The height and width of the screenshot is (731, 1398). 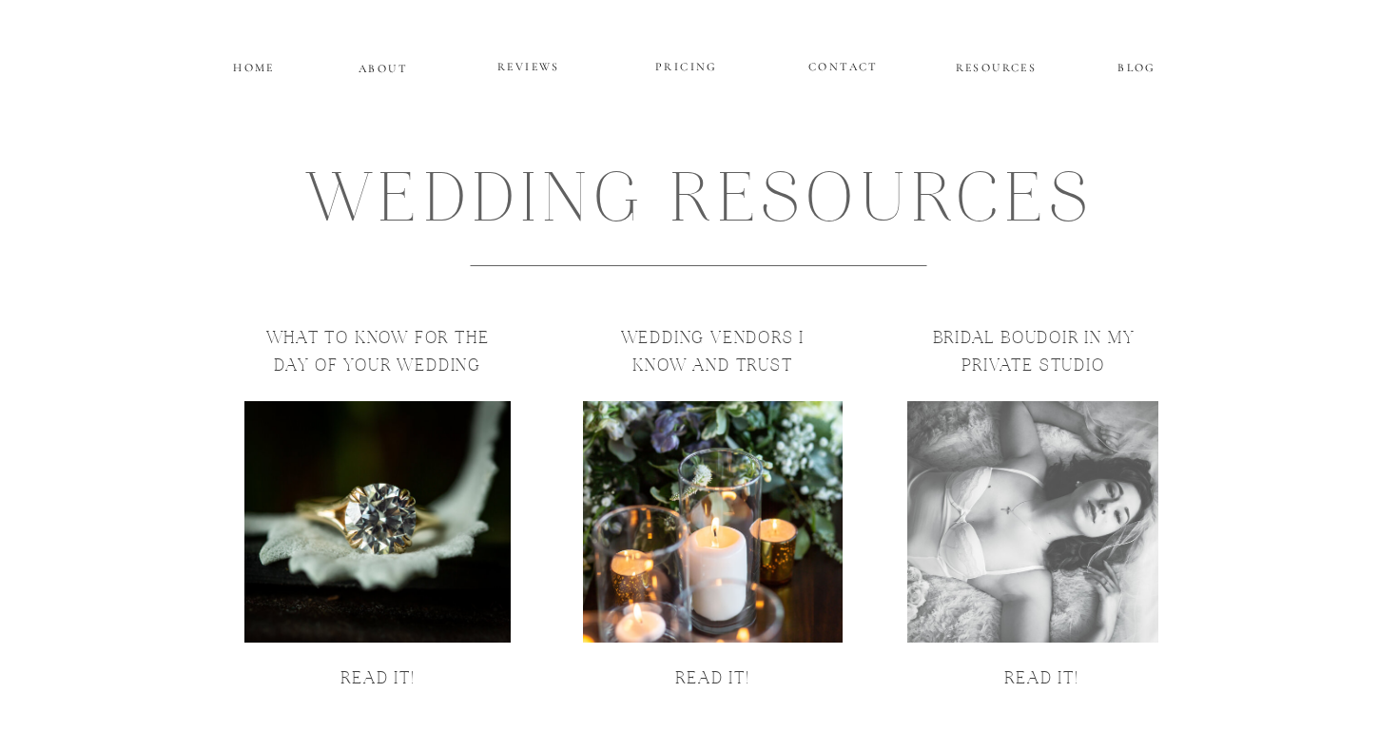 I want to click on p: RESOURCES, so click(x=996, y=65).